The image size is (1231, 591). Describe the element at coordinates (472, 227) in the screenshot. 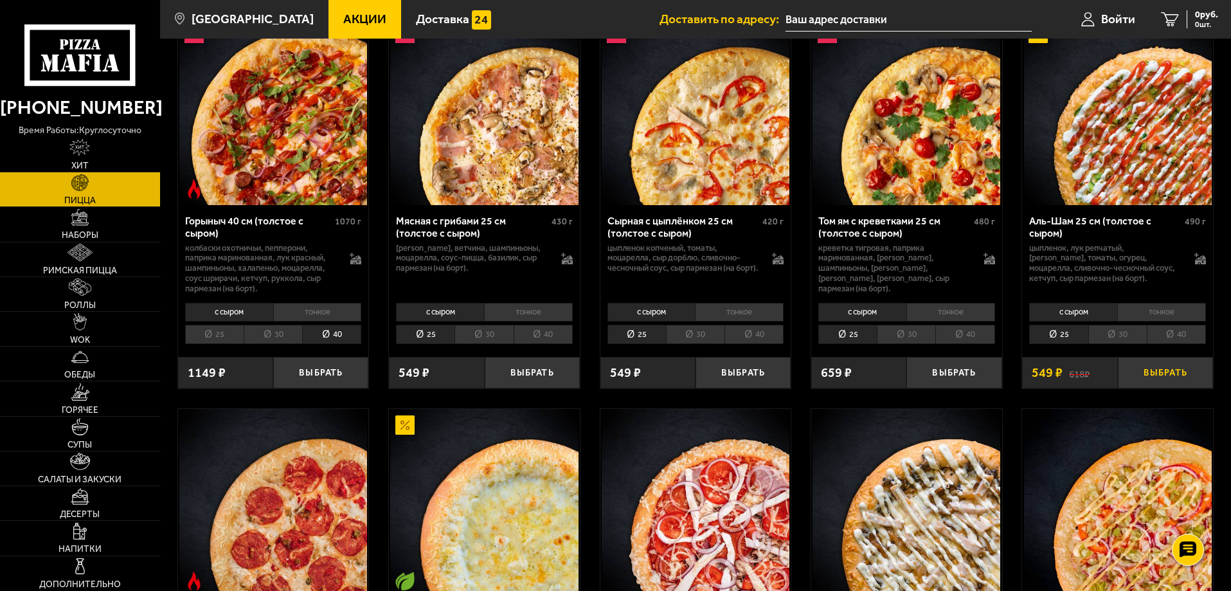

I see `div: Мясная с грибами 25 см (толстое с сыром)` at that location.